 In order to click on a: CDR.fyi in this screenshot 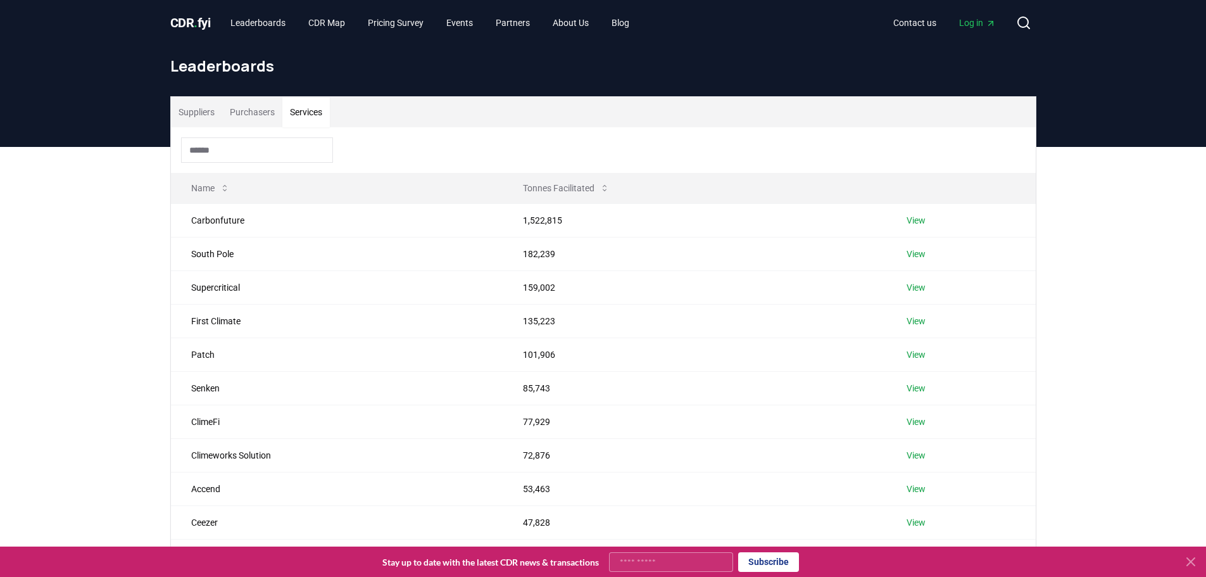, I will do `click(191, 23)`.